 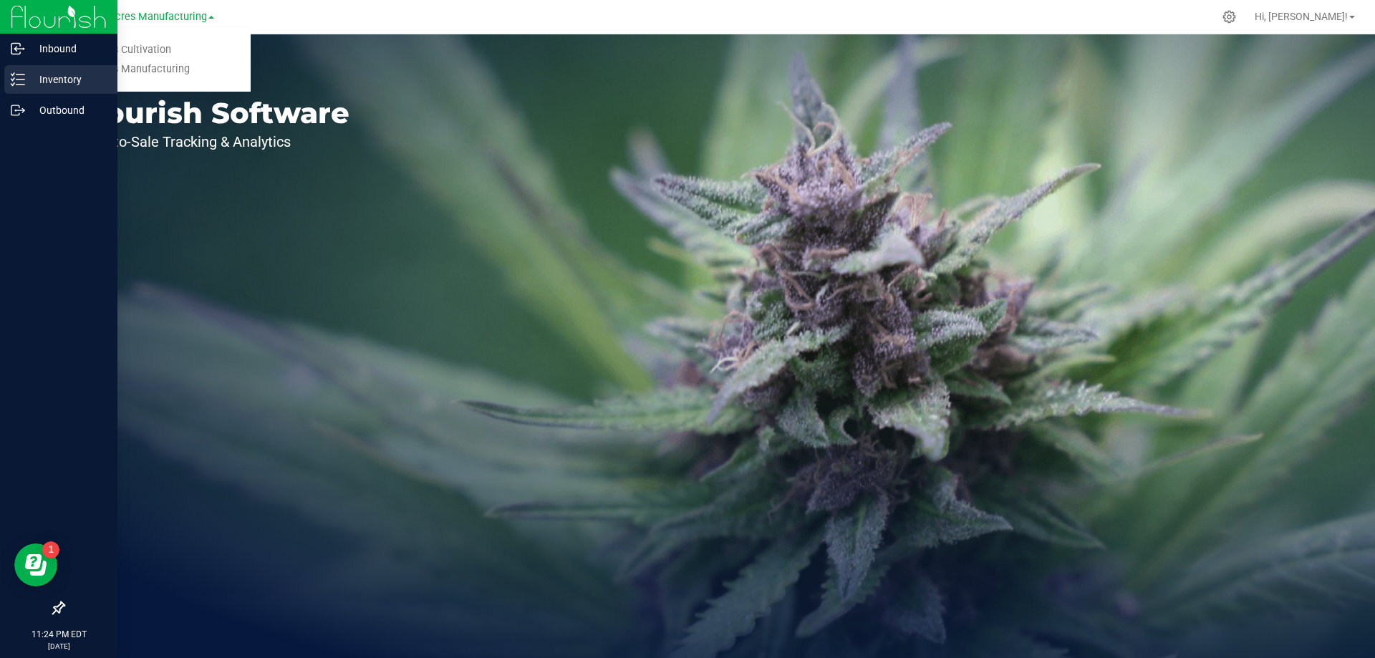 I want to click on p: Outbound, so click(x=68, y=110).